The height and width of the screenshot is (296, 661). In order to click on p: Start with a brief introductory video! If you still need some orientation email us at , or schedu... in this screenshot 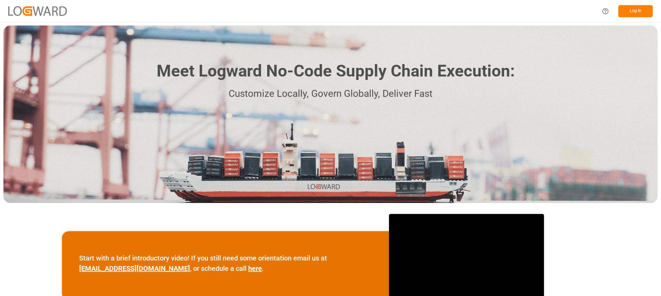, I will do `click(226, 263)`.